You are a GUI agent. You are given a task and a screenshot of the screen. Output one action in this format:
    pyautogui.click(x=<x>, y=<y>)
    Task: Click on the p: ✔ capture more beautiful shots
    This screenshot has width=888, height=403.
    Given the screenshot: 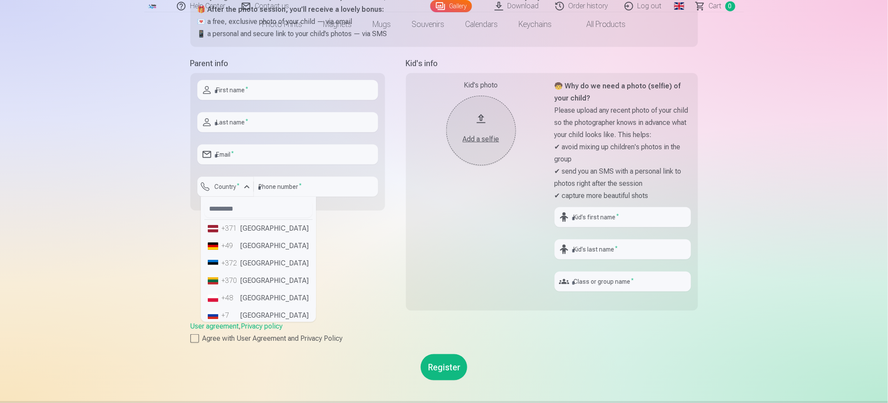 What is the action you would take?
    pyautogui.click(x=623, y=196)
    